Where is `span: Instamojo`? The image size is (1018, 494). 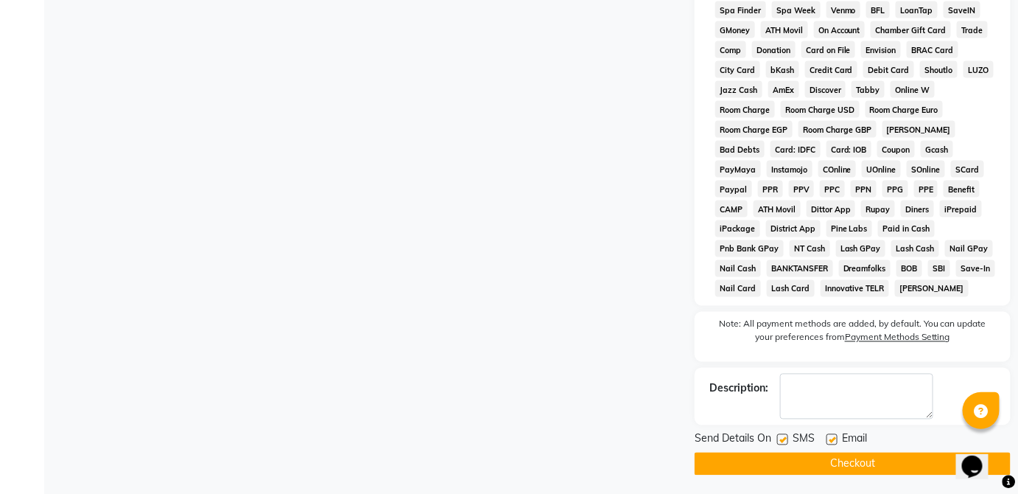
span: Instamojo is located at coordinates (790, 169).